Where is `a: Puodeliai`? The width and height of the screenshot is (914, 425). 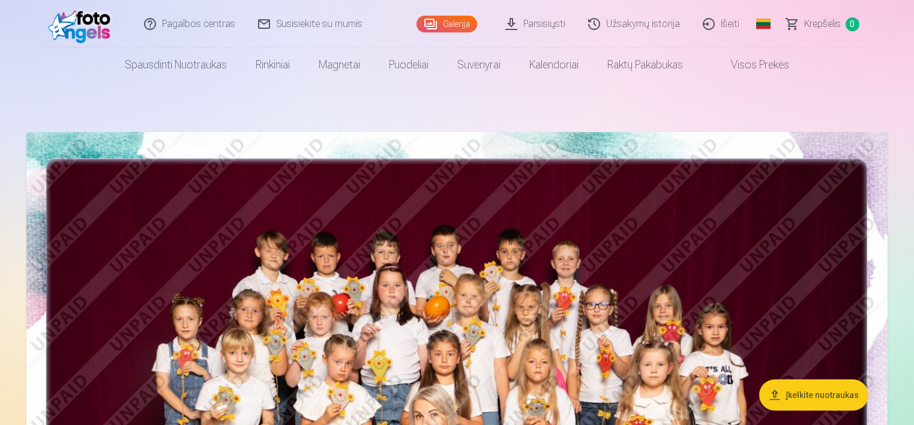
a: Puodeliai is located at coordinates (409, 65).